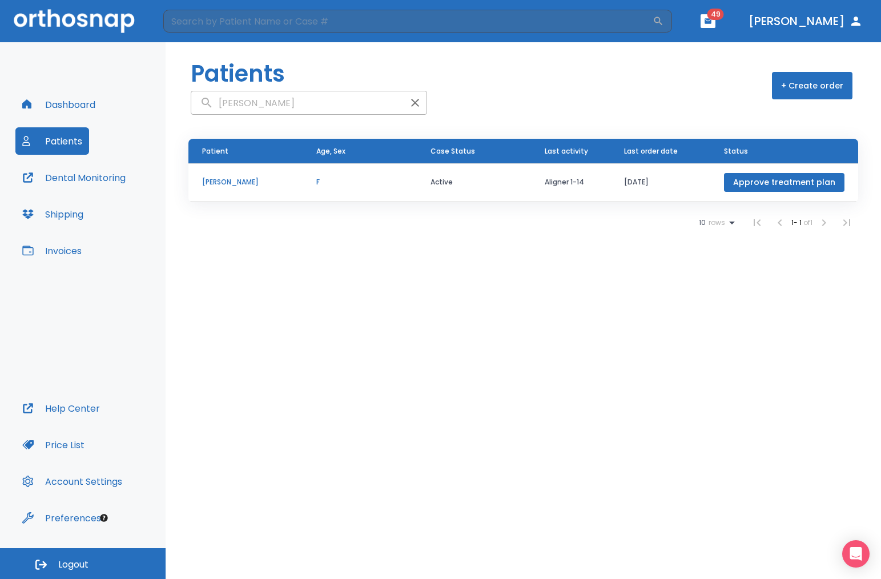 This screenshot has width=881, height=579. Describe the element at coordinates (808, 222) in the screenshot. I see `span: of 1` at that location.